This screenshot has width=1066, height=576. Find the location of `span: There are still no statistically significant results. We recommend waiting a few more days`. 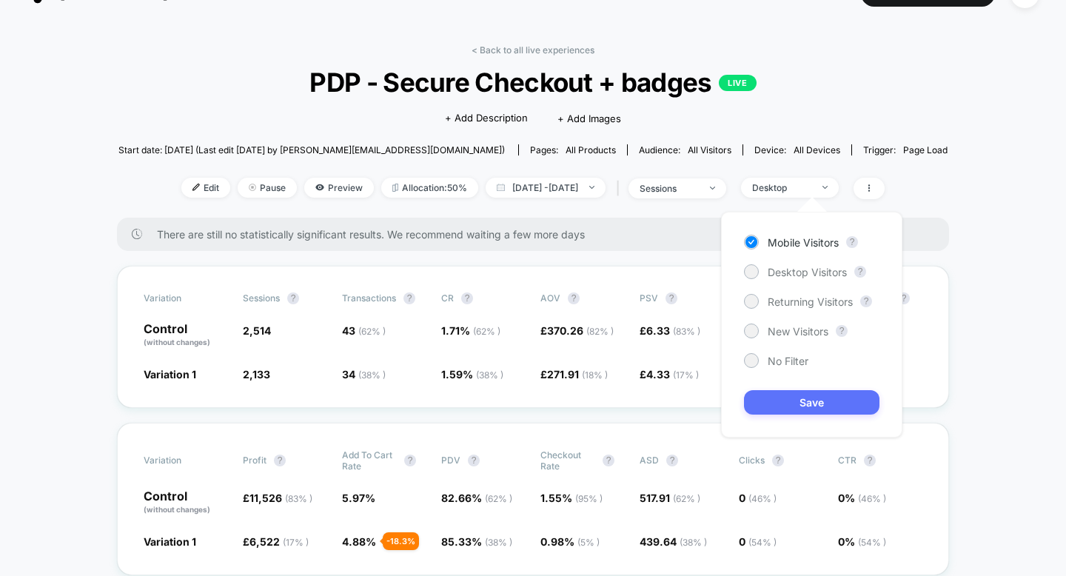

span: There are still no statistically significant results. We recommend waiting a few more days is located at coordinates (538, 234).